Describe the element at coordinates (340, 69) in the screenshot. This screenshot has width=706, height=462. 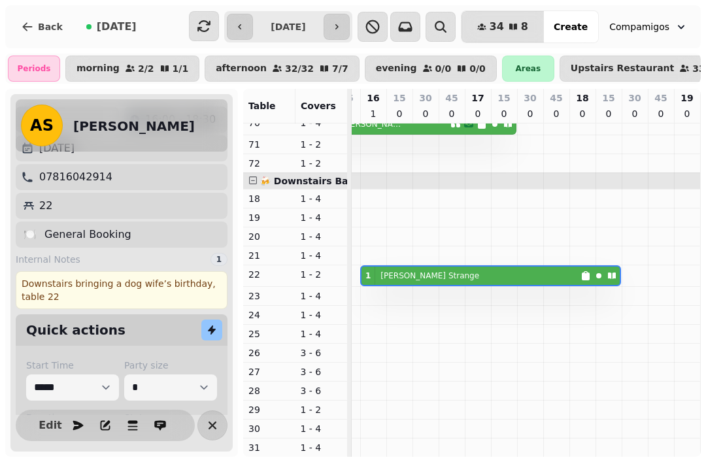
I see `p: 7 / 7` at that location.